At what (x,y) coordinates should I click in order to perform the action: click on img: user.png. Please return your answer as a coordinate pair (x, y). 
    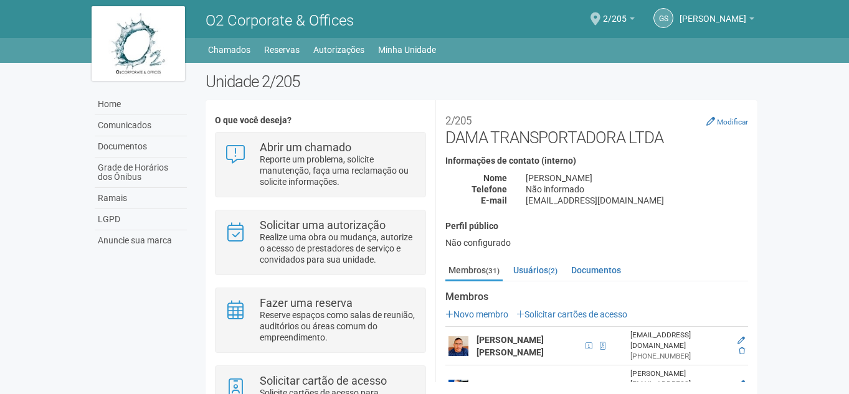
    Looking at the image, I should click on (458, 346).